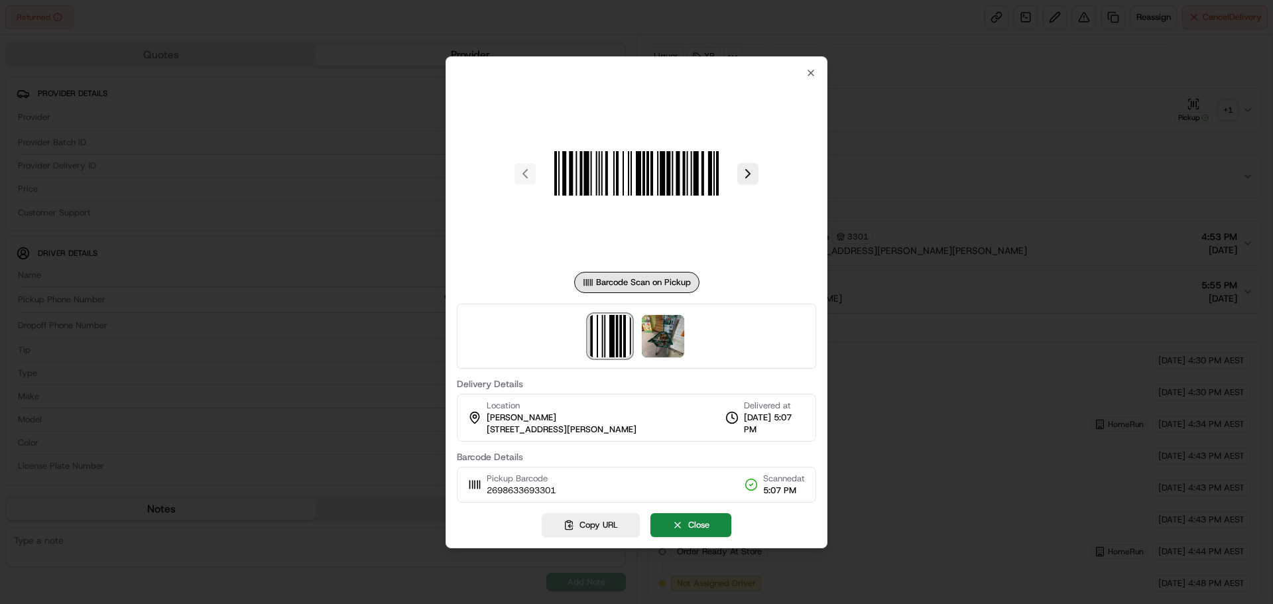  I want to click on span: 5:07 PM, so click(784, 491).